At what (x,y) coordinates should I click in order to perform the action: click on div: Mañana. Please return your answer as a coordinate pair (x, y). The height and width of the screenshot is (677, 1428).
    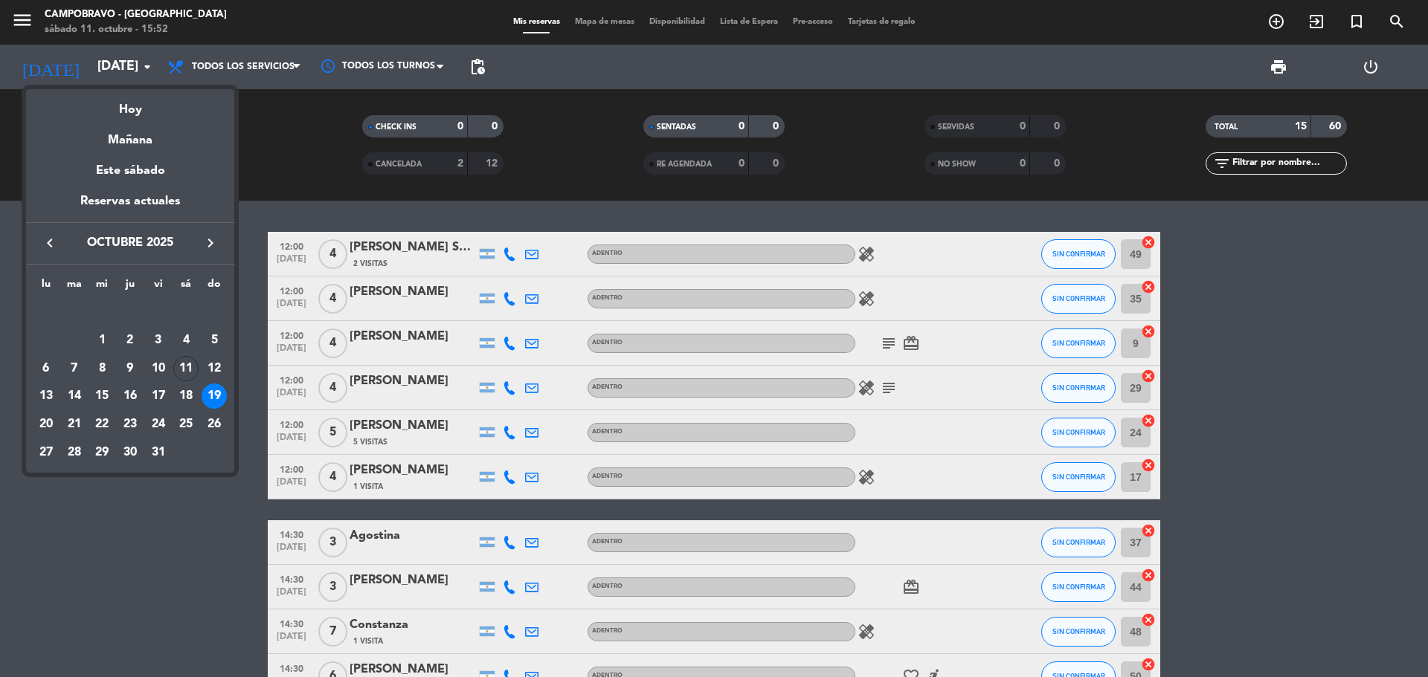
    Looking at the image, I should click on (130, 135).